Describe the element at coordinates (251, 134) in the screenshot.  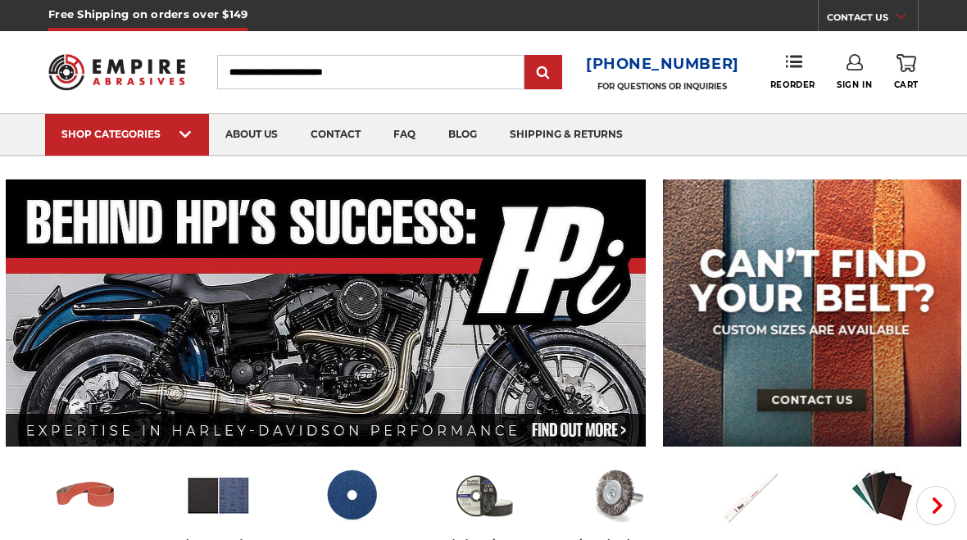
I see `a: about us` at that location.